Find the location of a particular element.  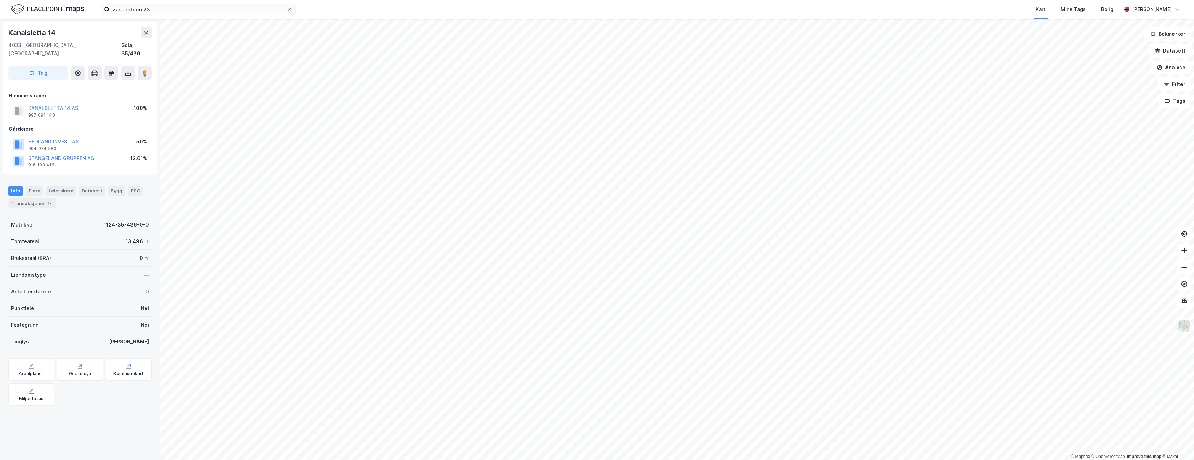

button: Analyse is located at coordinates (1171, 67).